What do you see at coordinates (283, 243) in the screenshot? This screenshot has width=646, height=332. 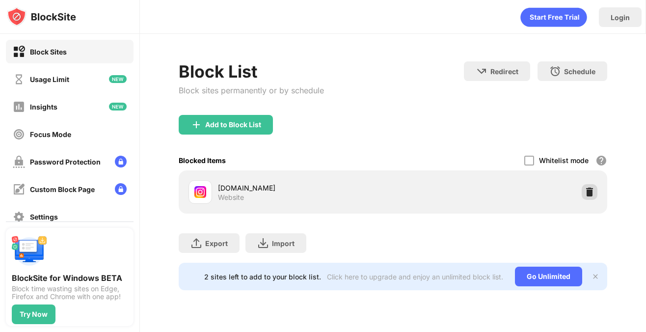 I see `div: Import` at bounding box center [283, 243].